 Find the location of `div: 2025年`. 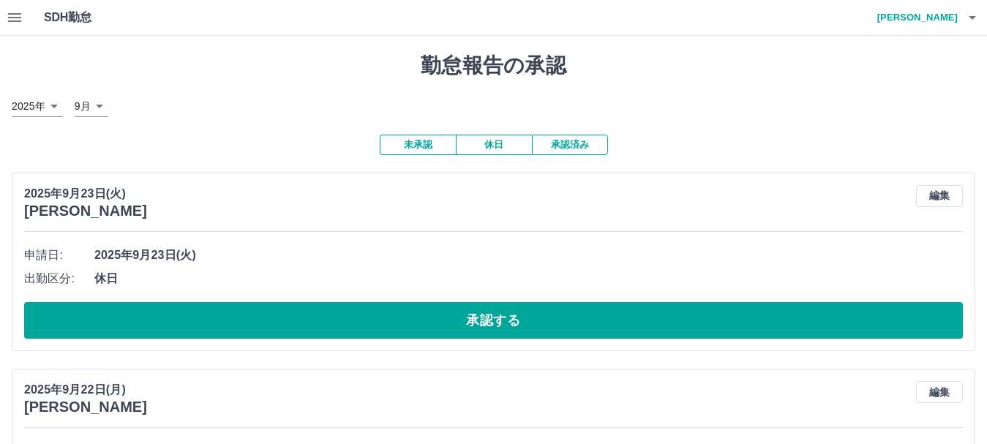

div: 2025年 is located at coordinates (37, 106).